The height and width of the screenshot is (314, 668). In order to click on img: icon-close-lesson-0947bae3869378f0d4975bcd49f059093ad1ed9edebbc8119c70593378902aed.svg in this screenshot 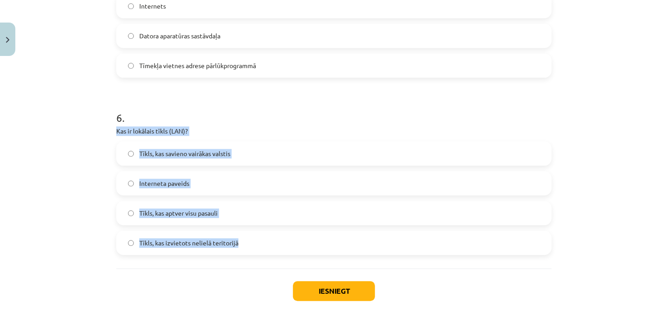, I will do `click(8, 40)`.